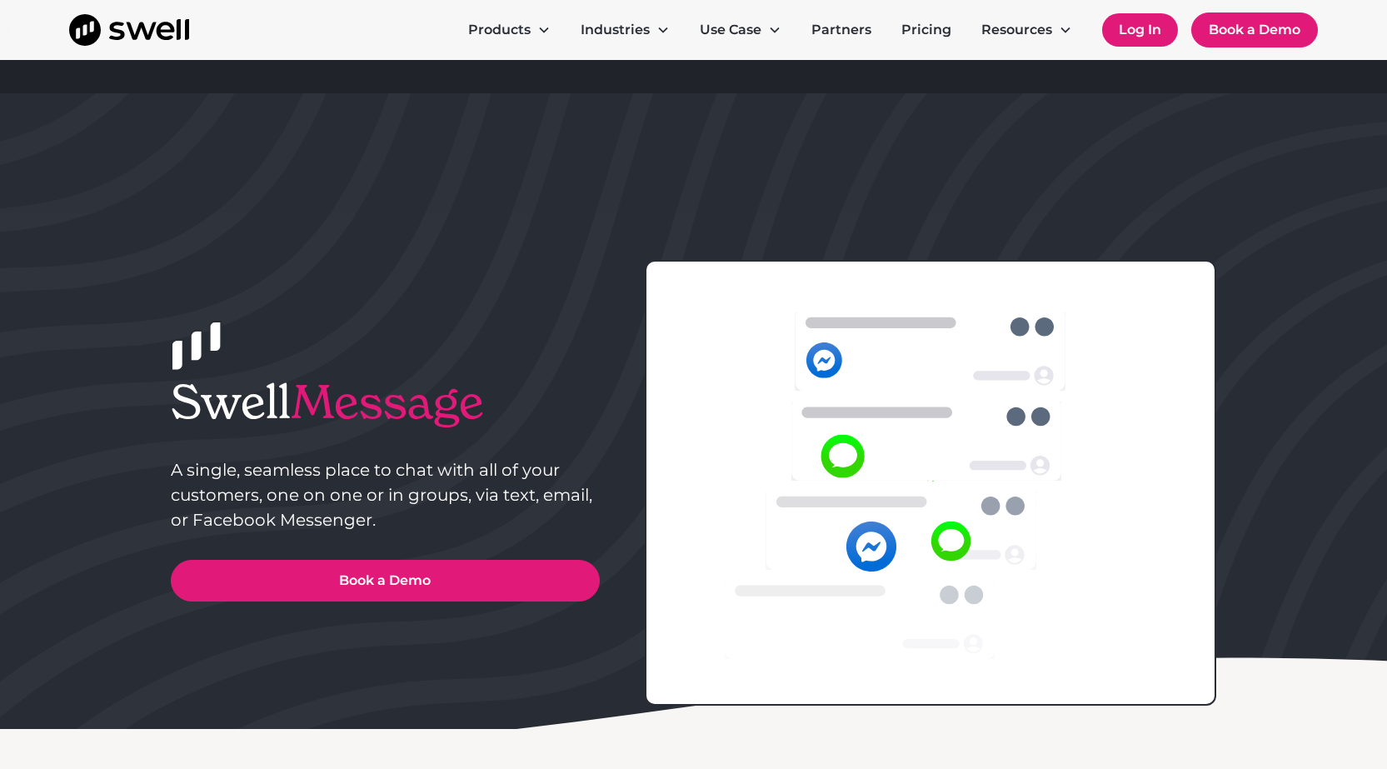  Describe the element at coordinates (387, 402) in the screenshot. I see `span: Message` at that location.